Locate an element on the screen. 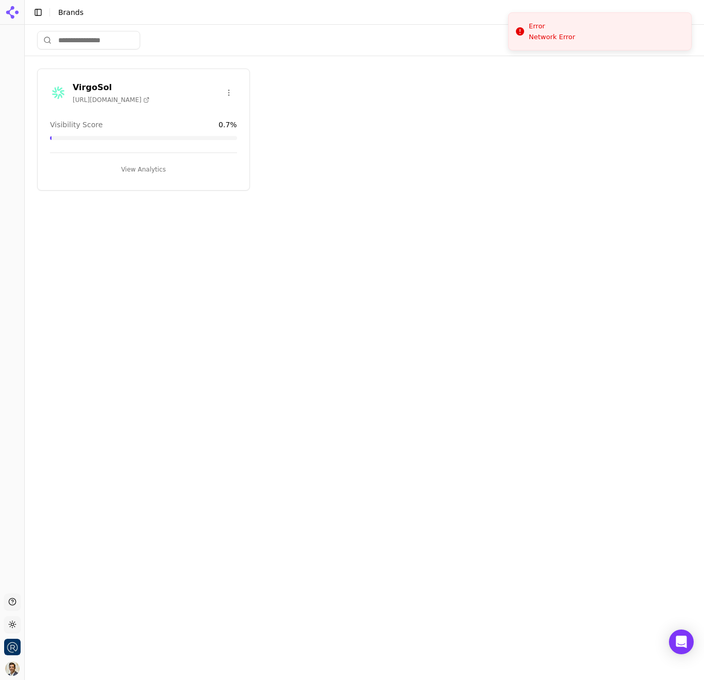  div: Error is located at coordinates (552, 26).